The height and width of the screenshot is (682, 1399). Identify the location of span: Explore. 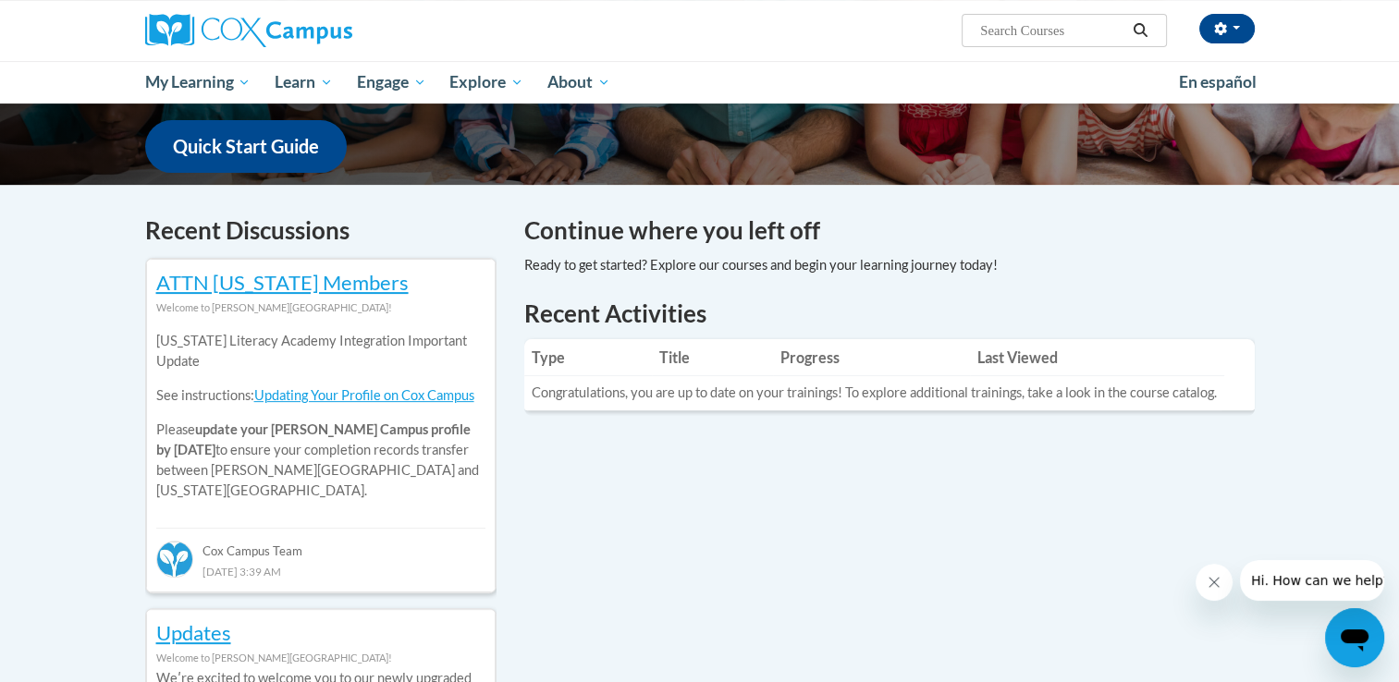
(486, 82).